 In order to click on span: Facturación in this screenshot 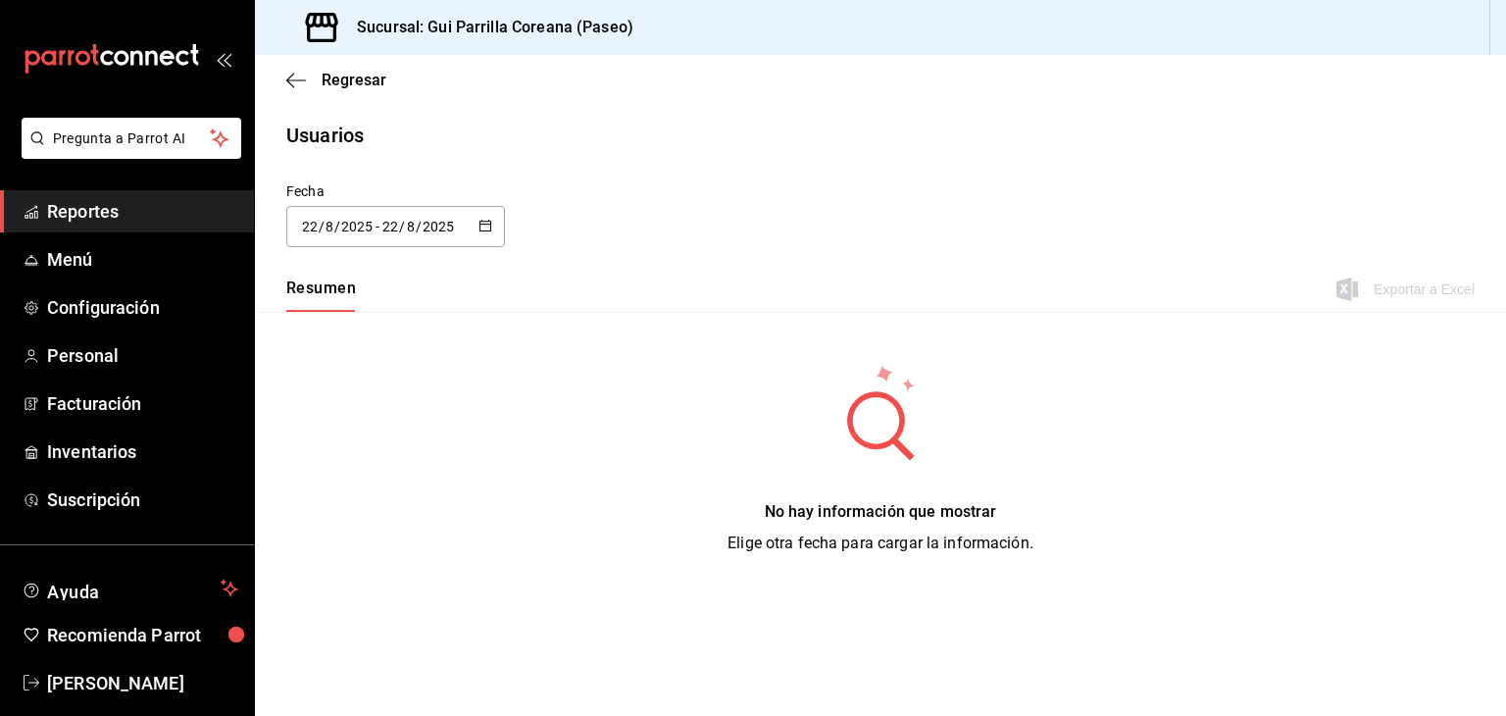, I will do `click(142, 403)`.